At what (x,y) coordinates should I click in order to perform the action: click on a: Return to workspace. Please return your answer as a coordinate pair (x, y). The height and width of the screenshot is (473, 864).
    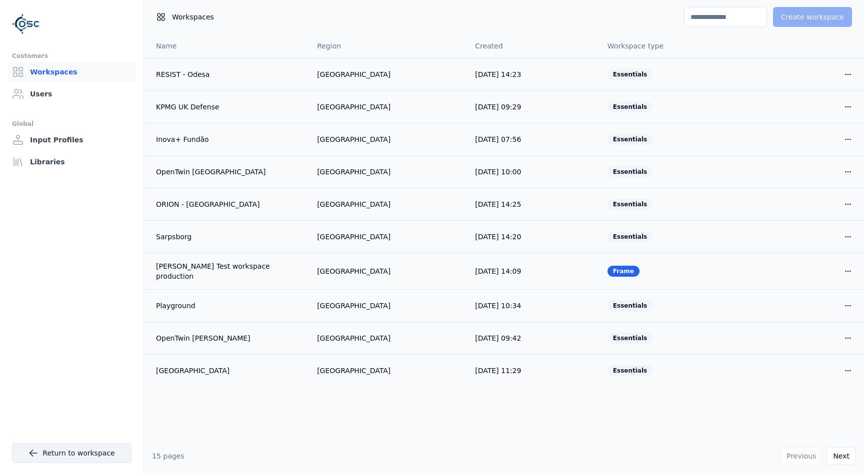
    Looking at the image, I should click on (71, 453).